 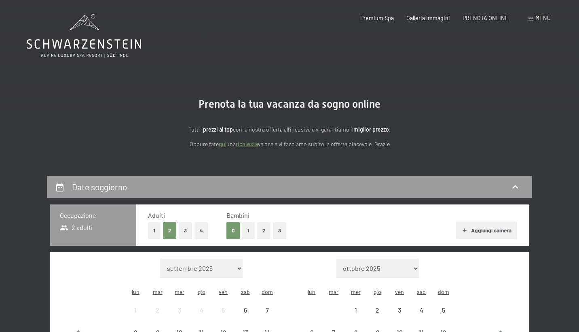 I want to click on div: Wed Sep 03 2025, so click(x=180, y=309).